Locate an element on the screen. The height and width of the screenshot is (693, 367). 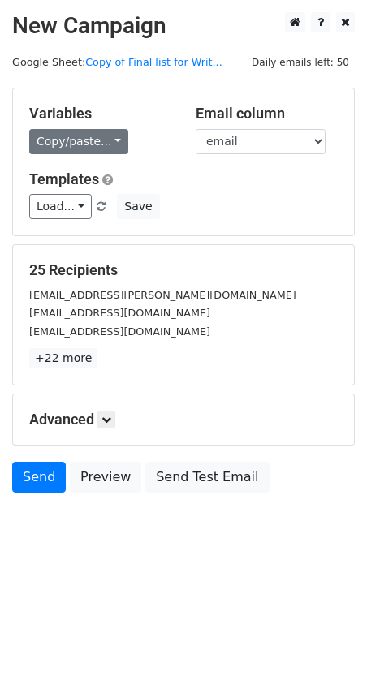
span: Daily emails left: 50 is located at coordinates (300, 62).